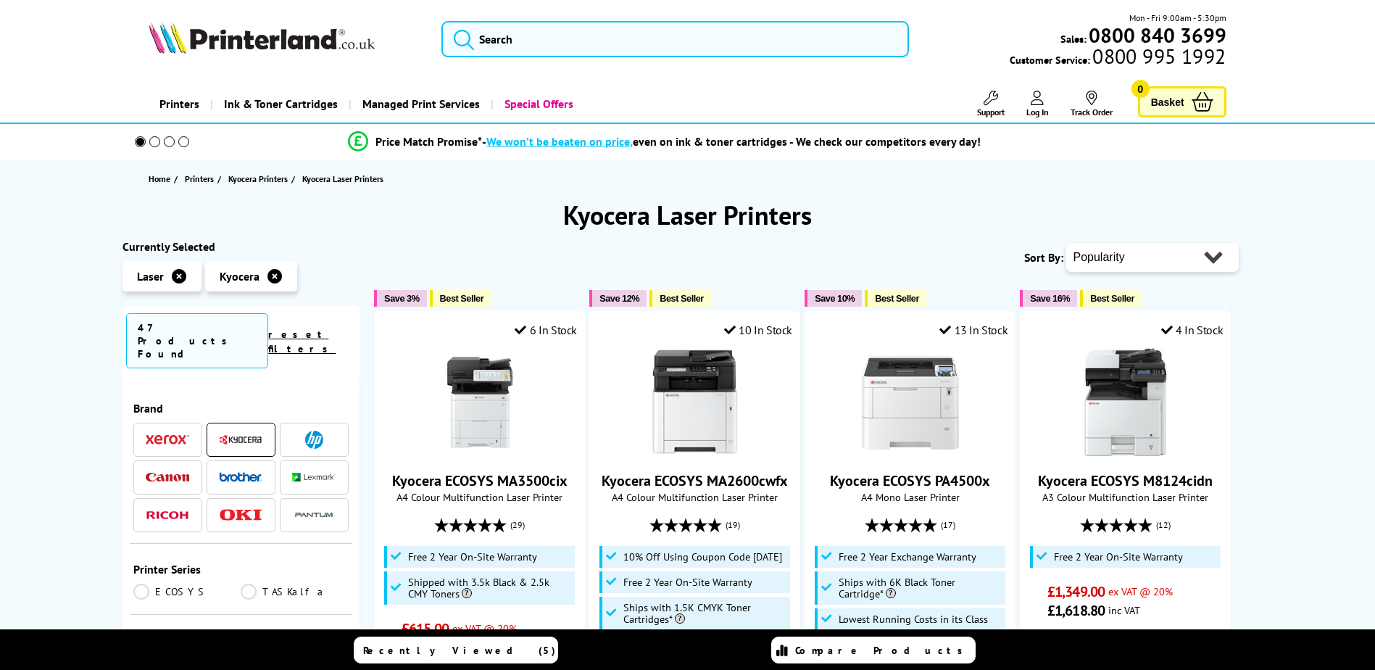 The width and height of the screenshot is (1375, 670). Describe the element at coordinates (1037, 104) in the screenshot. I see `a: Log In` at that location.